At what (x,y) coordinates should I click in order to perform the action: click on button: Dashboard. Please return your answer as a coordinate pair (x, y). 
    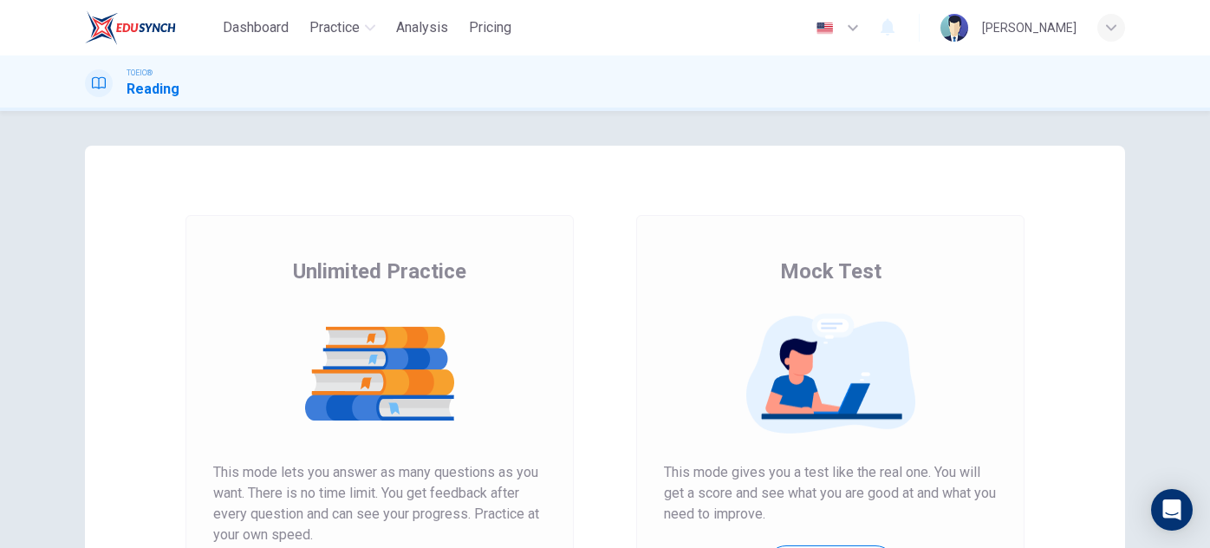
    Looking at the image, I should click on (256, 28).